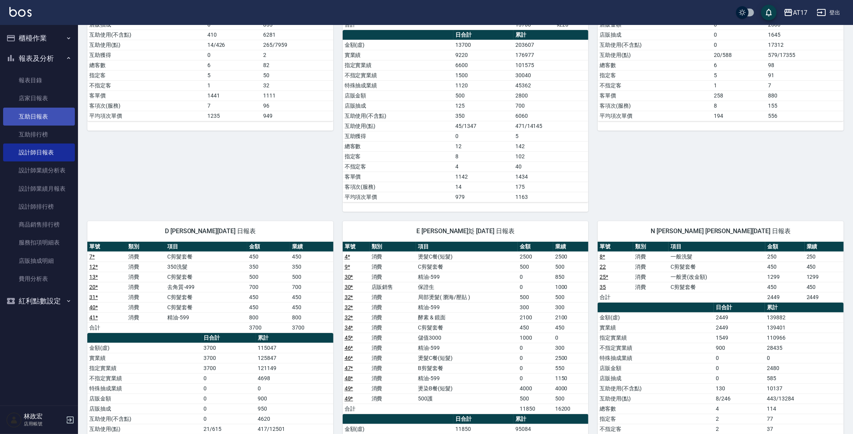  I want to click on button: 紅利點數設定, so click(39, 301).